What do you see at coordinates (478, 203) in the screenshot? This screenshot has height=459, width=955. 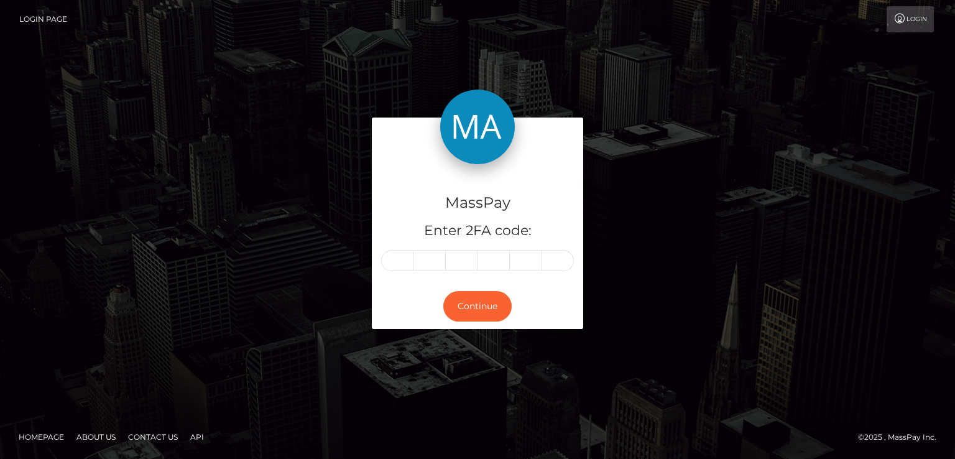 I see `h4: MassPay` at bounding box center [478, 203].